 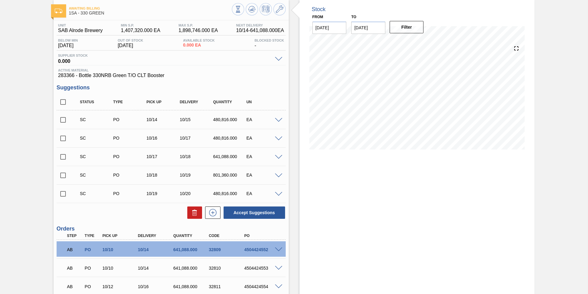 I want to click on div: 32809, so click(x=227, y=249).